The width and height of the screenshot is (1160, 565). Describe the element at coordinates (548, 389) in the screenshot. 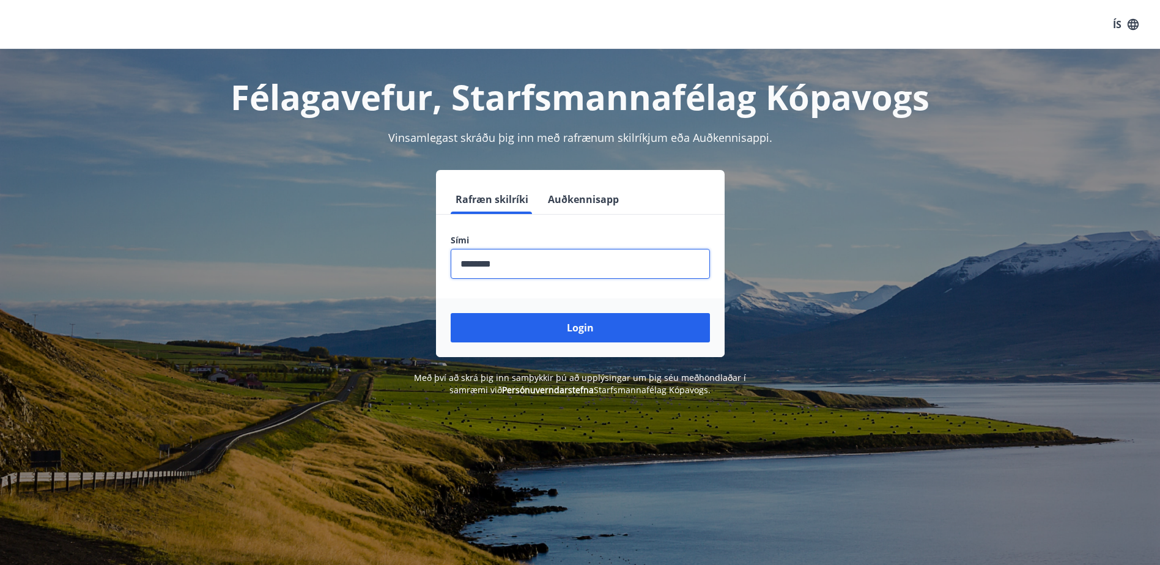

I see `a: Persónuverndarstefna` at that location.